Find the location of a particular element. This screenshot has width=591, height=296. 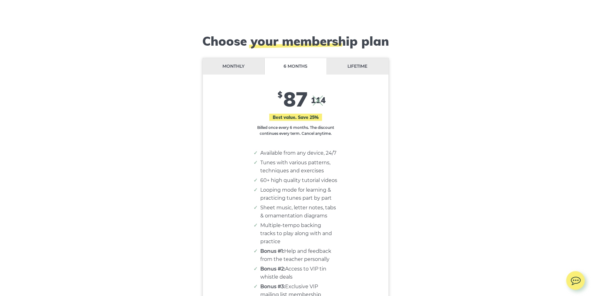

li: Help and feedback from the teacher personally is located at coordinates (299, 255).